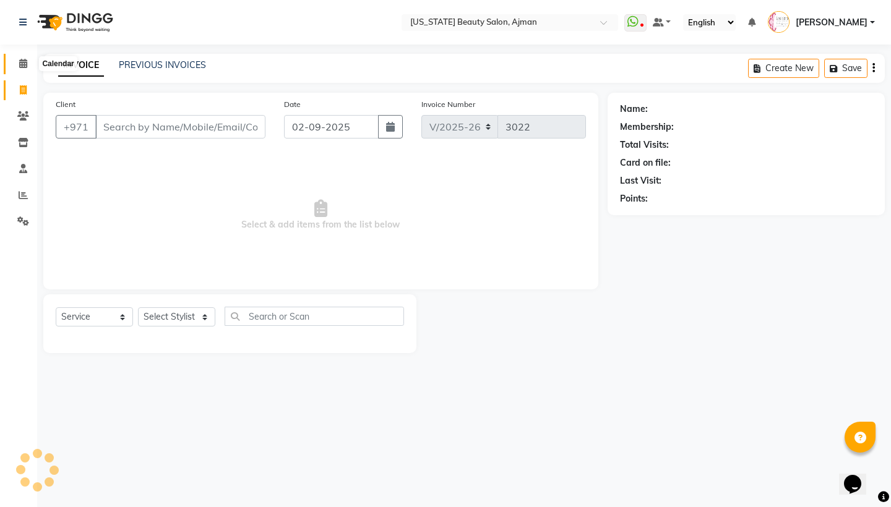  What do you see at coordinates (633, 199) in the screenshot?
I see `div: Points:` at bounding box center [633, 199].